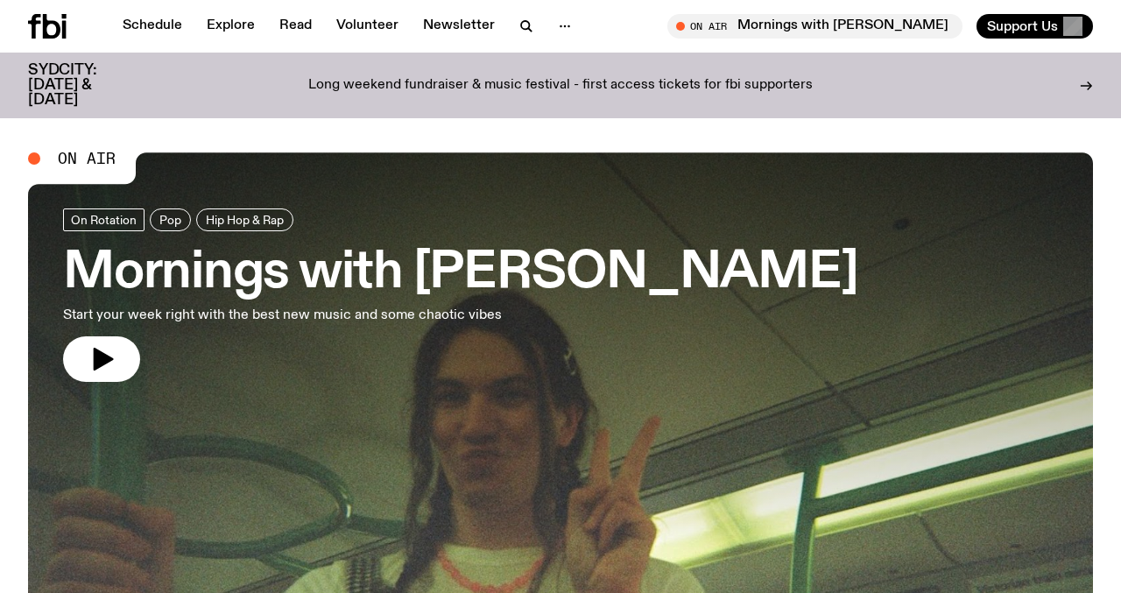 The width and height of the screenshot is (1121, 593). What do you see at coordinates (230, 26) in the screenshot?
I see `a: Explore` at bounding box center [230, 26].